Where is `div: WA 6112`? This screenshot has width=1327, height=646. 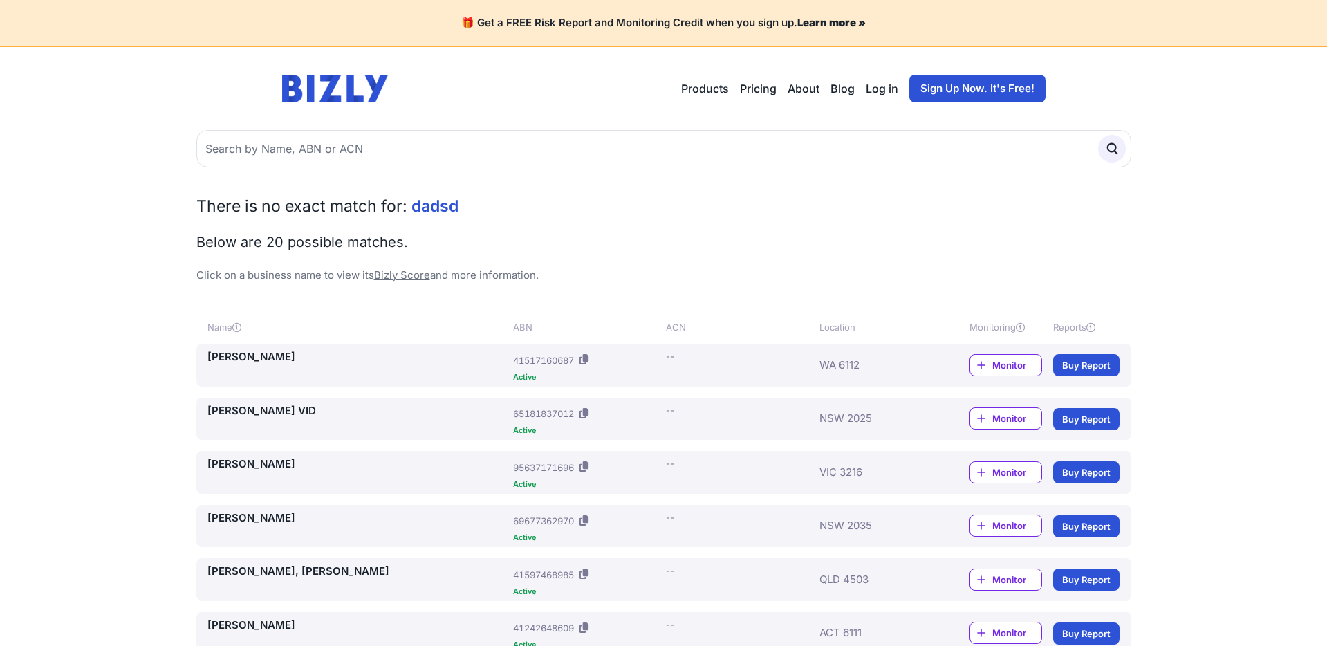 div: WA 6112 is located at coordinates (874, 365).